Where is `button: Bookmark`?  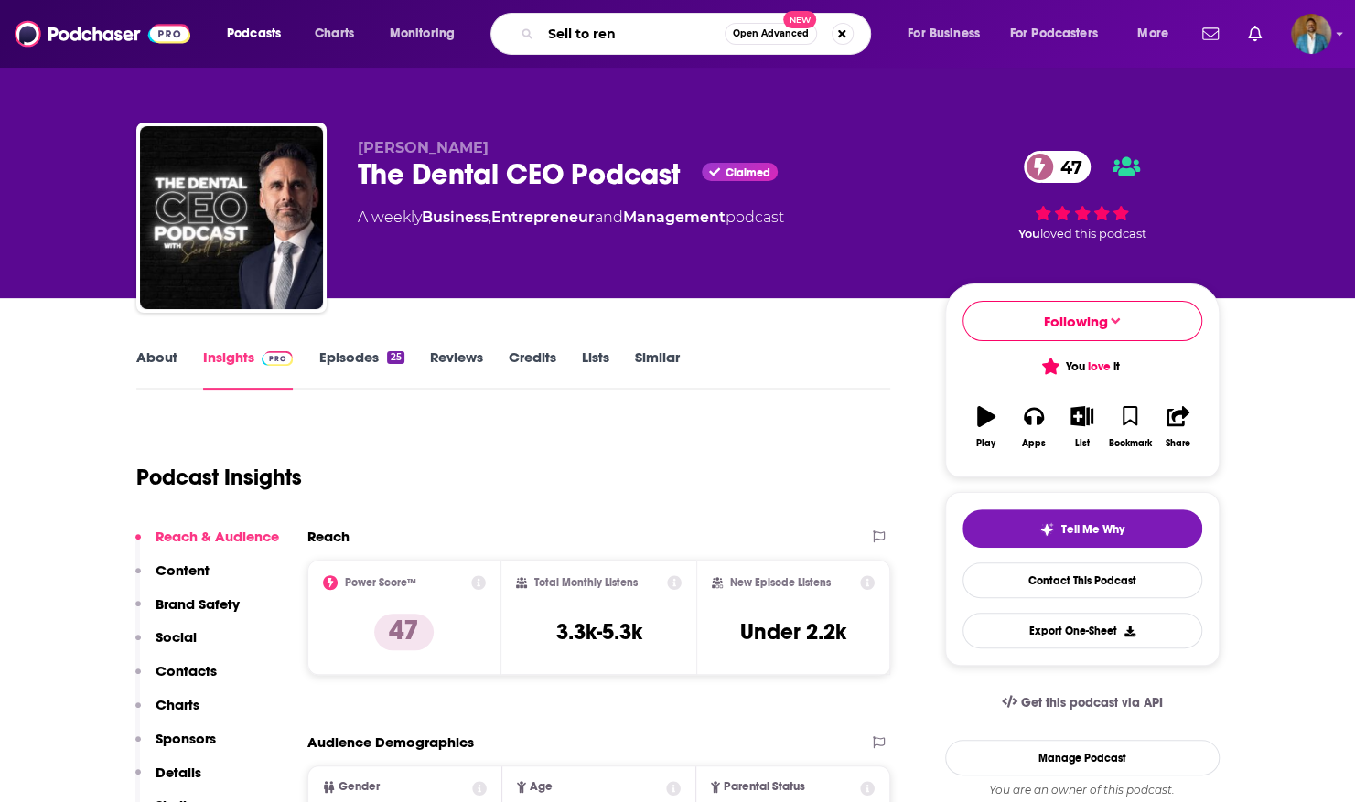
button: Bookmark is located at coordinates (1130, 427).